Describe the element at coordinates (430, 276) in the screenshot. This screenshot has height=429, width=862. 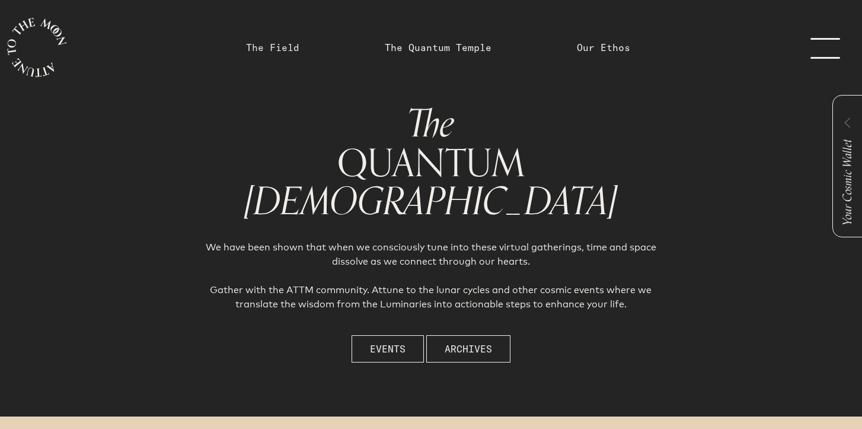
I see `h2: We have been shown that when we consciously tune into these virtual gatherings, time and space di...` at that location.